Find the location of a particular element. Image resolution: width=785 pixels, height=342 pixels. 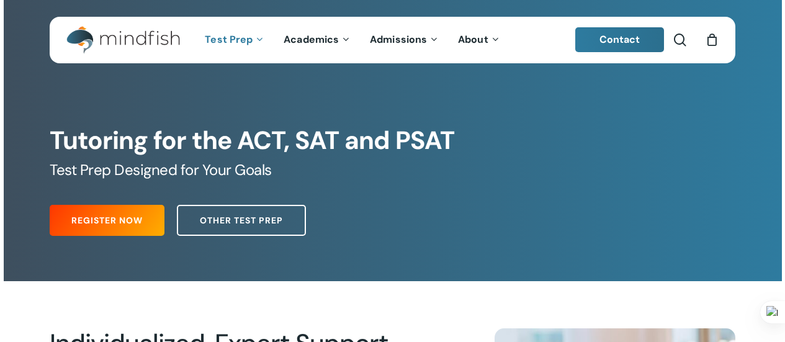

span: About is located at coordinates (473, 39).